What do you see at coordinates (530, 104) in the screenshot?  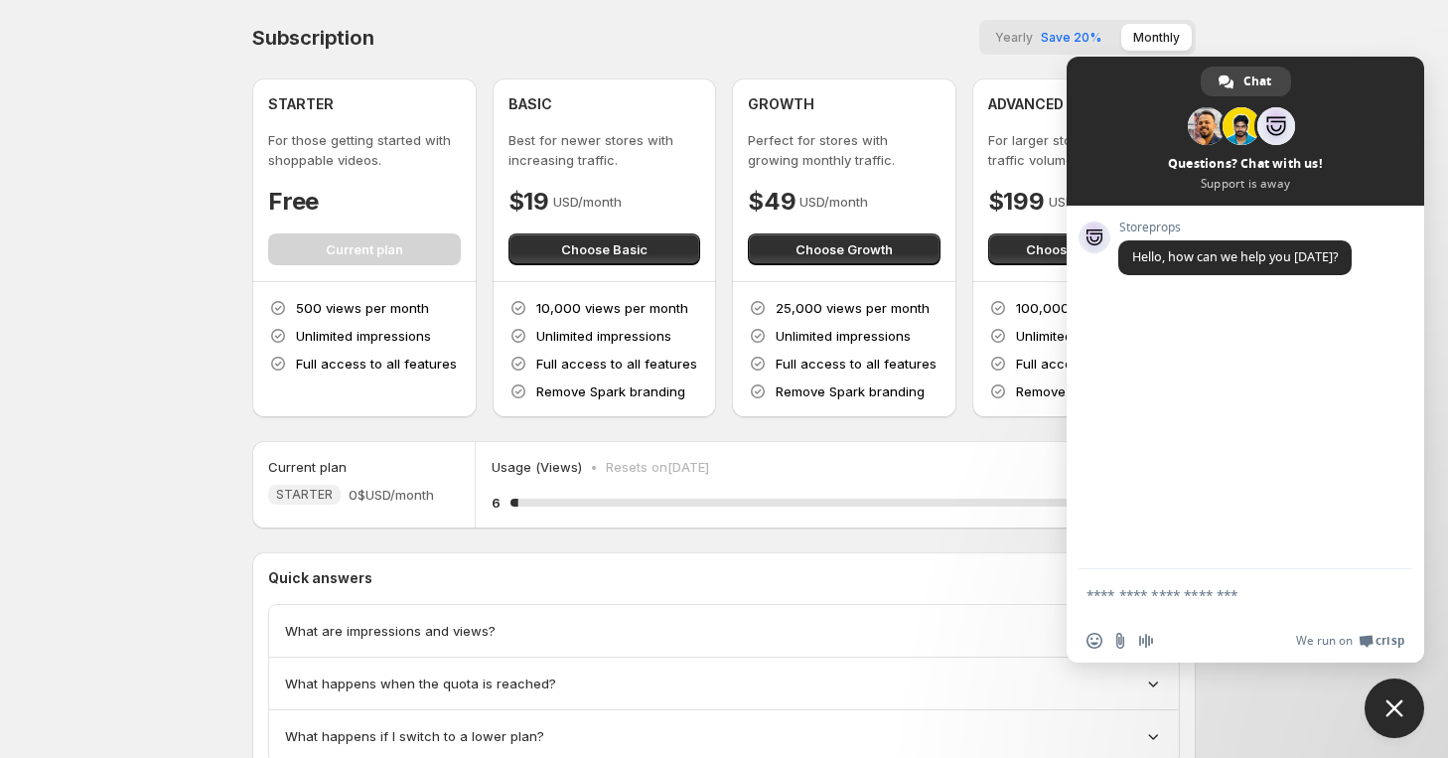 I see `h4: BASIC` at bounding box center [530, 104].